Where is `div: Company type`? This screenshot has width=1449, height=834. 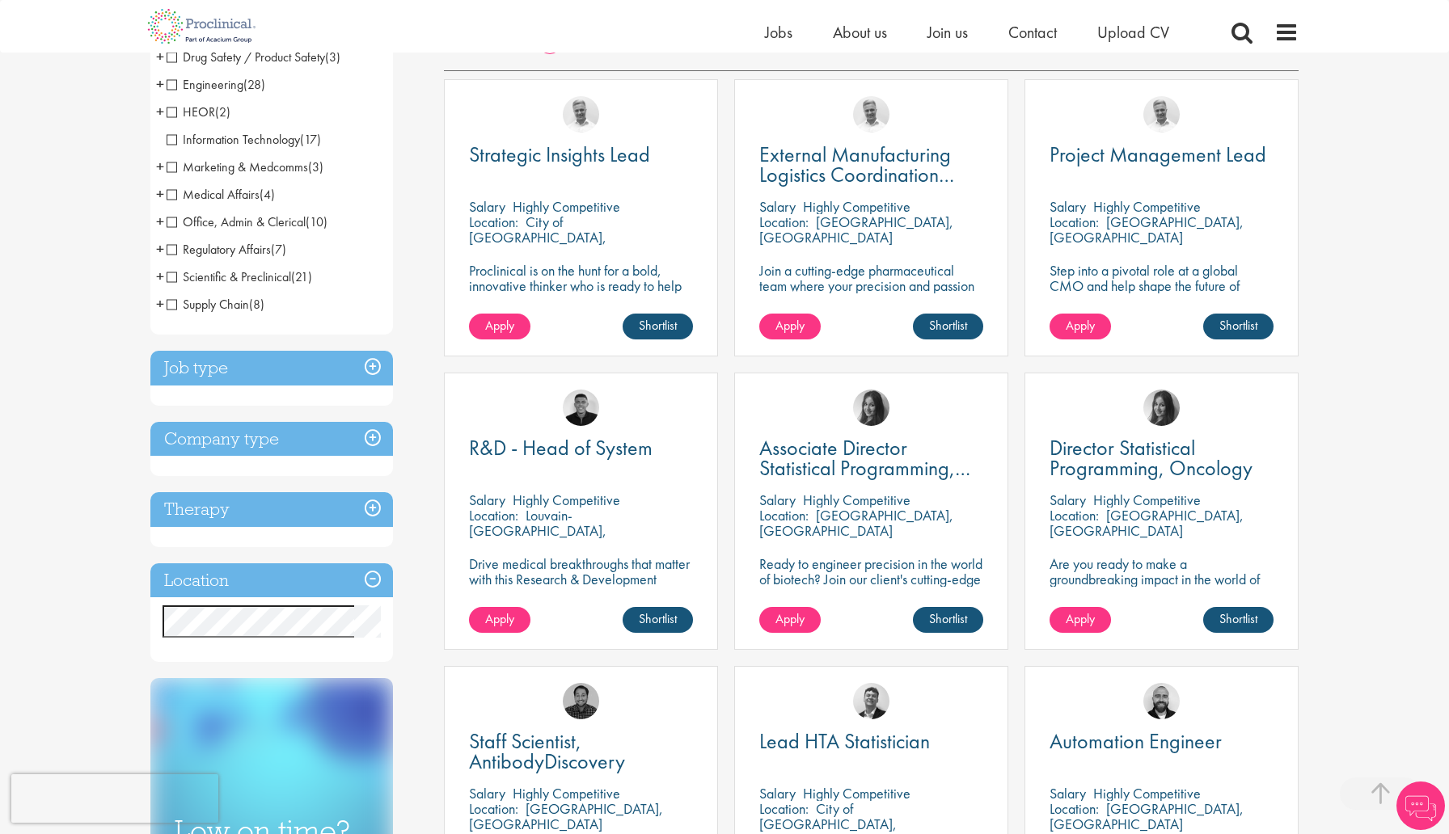 div: Company type is located at coordinates (272, 439).